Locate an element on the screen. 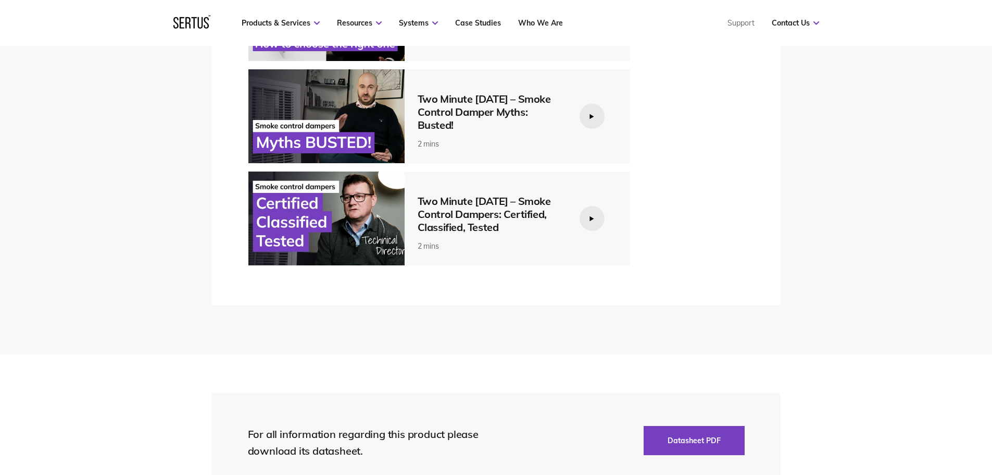 This screenshot has height=475, width=992. div: For all information regarding this product please download its datasheet. is located at coordinates (373, 442).